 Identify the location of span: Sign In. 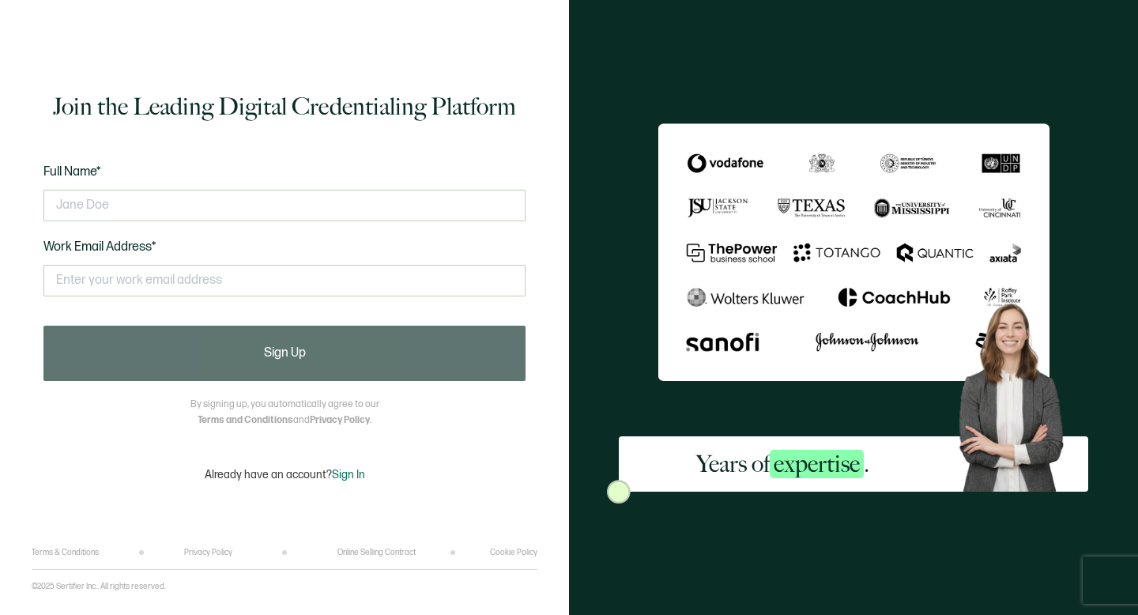
(349, 474).